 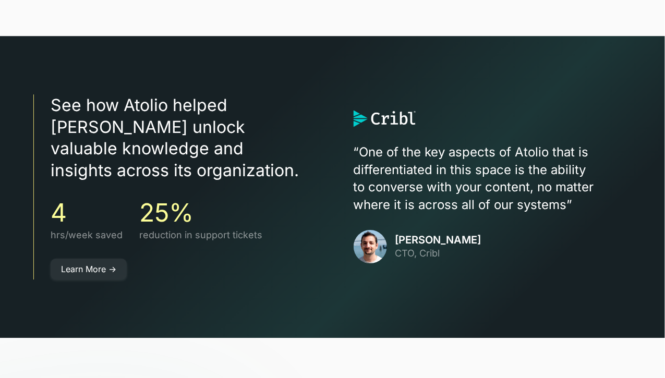 What do you see at coordinates (89, 269) in the screenshot?
I see `a: Learn More ->` at bounding box center [89, 269].